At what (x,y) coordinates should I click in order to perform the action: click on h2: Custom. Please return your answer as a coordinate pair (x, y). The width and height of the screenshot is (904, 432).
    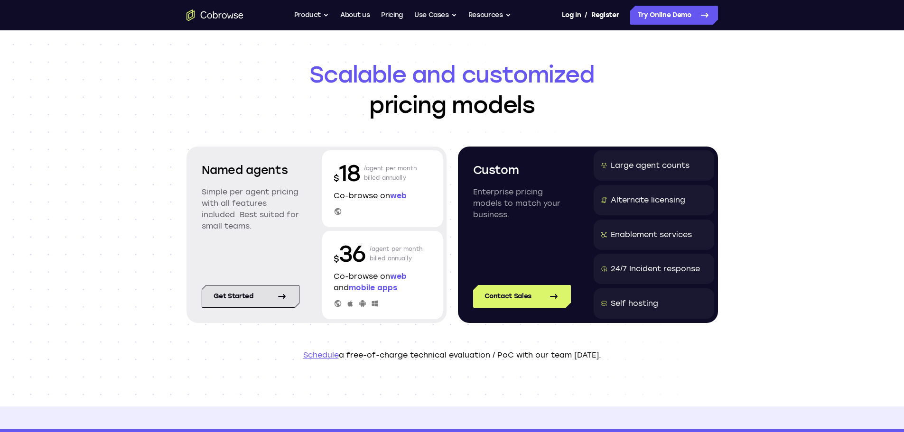
    Looking at the image, I should click on (522, 170).